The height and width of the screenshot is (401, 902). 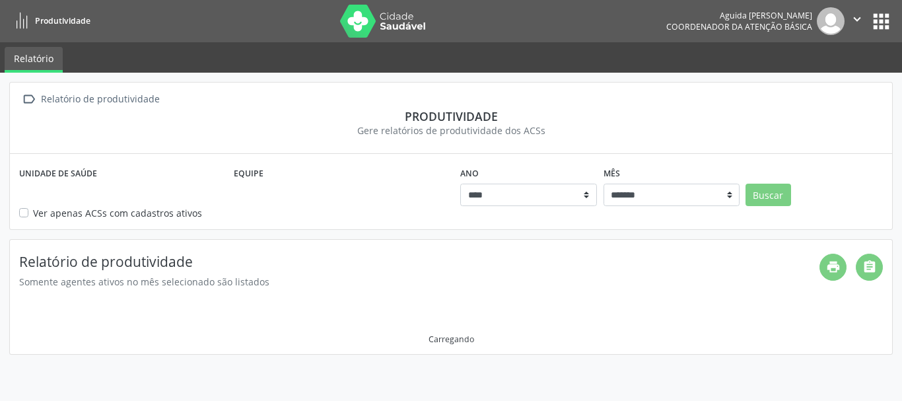 What do you see at coordinates (118, 213) in the screenshot?
I see `label: Ver apenas ACSs com cadastros ativos` at bounding box center [118, 213].